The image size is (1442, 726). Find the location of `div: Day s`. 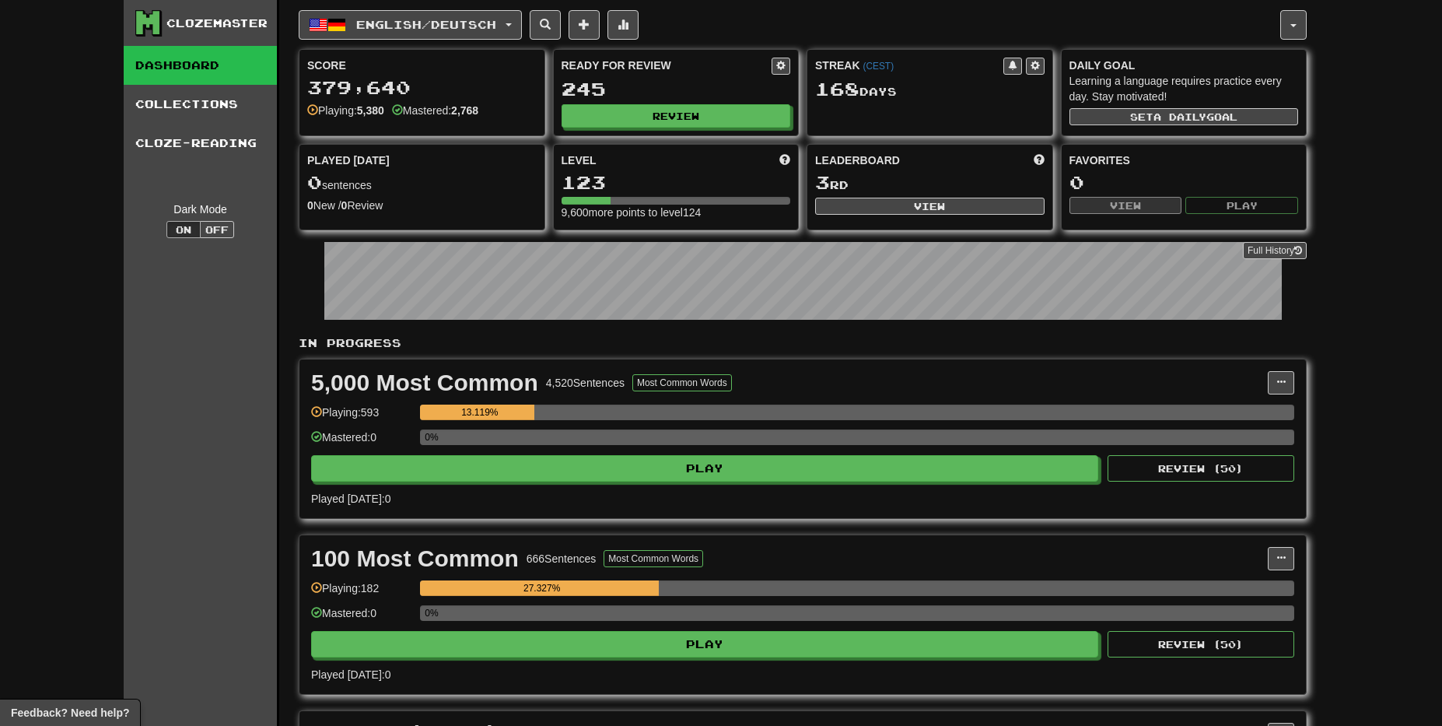

div: Day s is located at coordinates (930, 89).